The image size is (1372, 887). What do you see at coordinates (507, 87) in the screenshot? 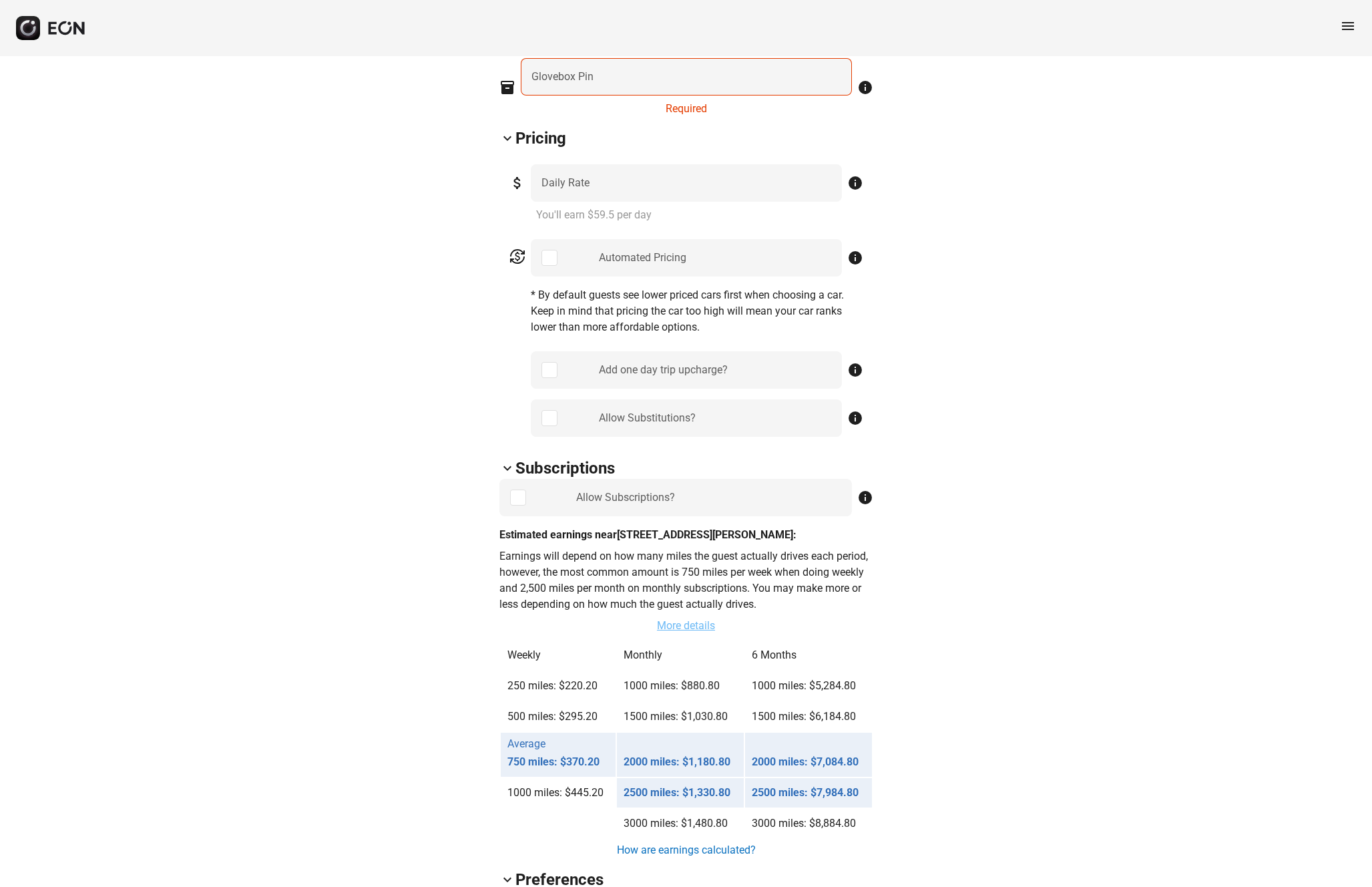
I see `span: inventory_2` at bounding box center [507, 87].